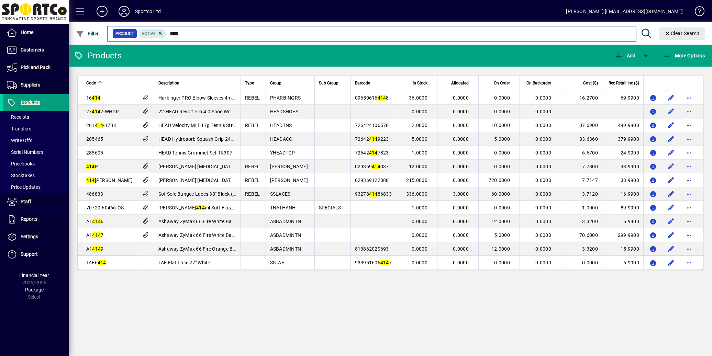  What do you see at coordinates (581, 263) in the screenshot?
I see `td: 0.0000` at bounding box center [581, 263].